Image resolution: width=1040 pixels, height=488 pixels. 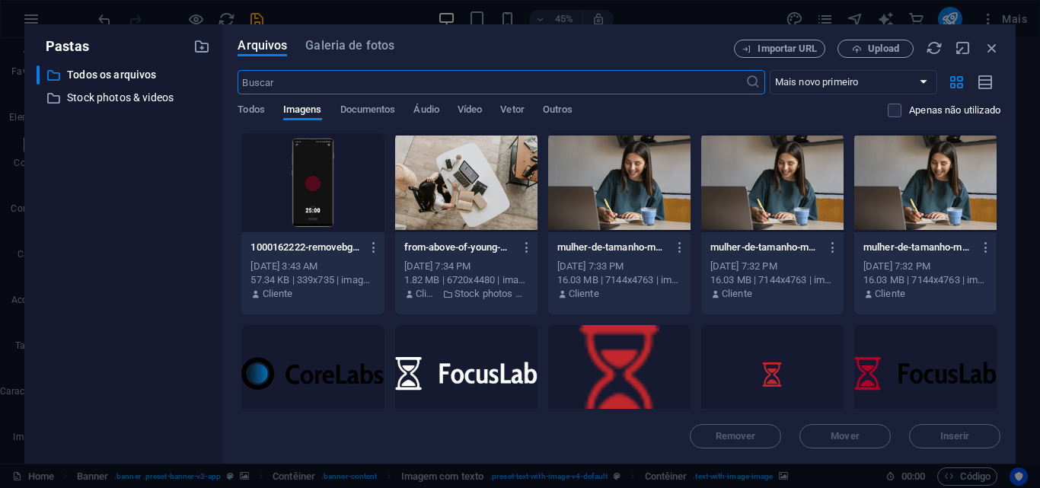 What do you see at coordinates (918, 247) in the screenshot?
I see `p: mulher-de-tamanho-medio-desfrutar-de-um-matcha-azul-wN-NoRNQm5tr2iu-j_pBhQ.jpg` at bounding box center [918, 247].